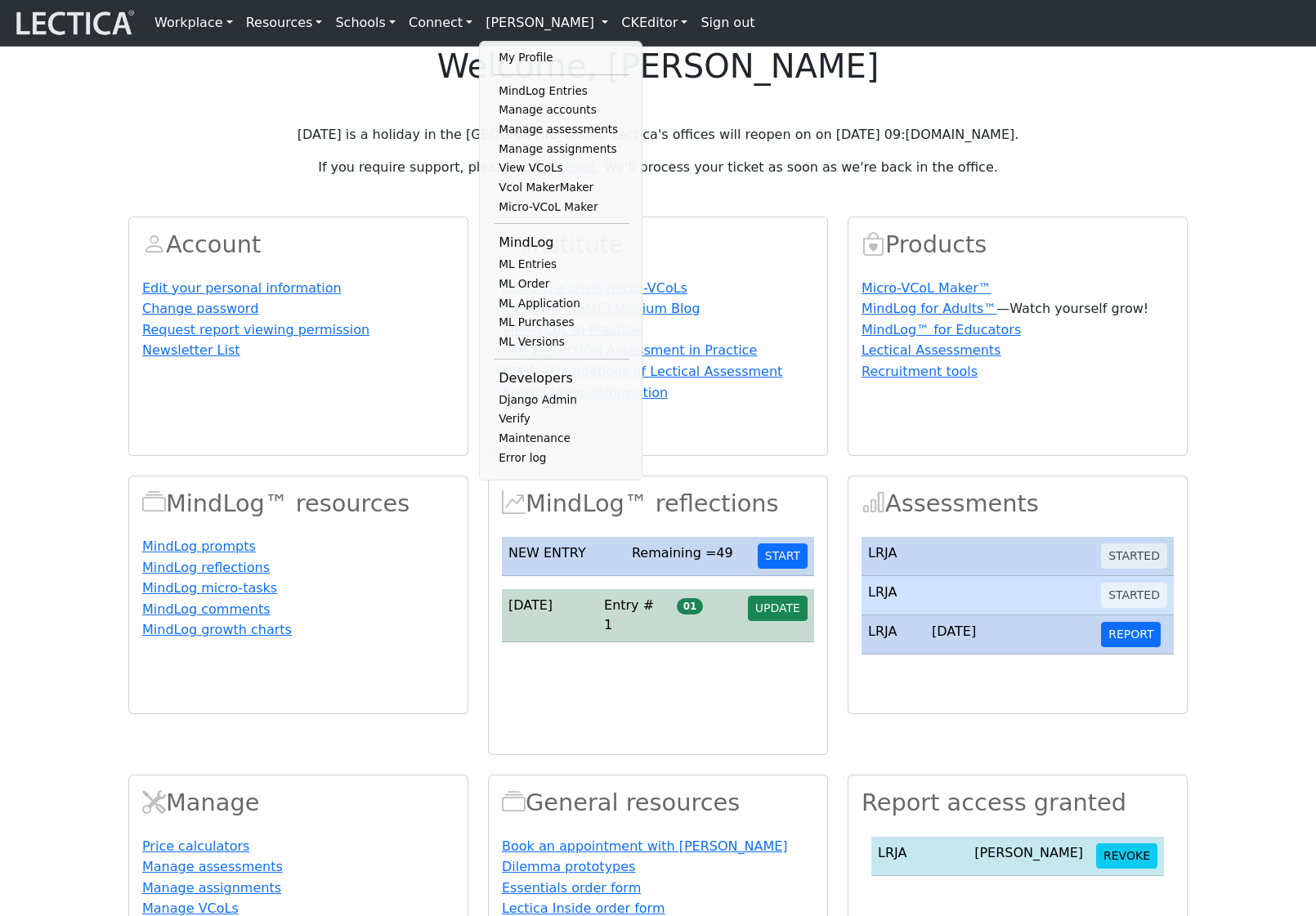 The width and height of the screenshot is (1316, 916). Describe the element at coordinates (562, 458) in the screenshot. I see `a: Error log` at that location.